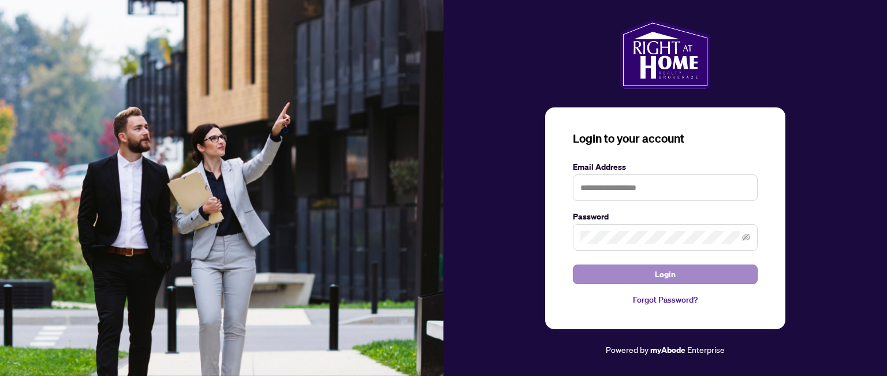 The height and width of the screenshot is (376, 887). What do you see at coordinates (665, 217) in the screenshot?
I see `label: Password` at bounding box center [665, 217].